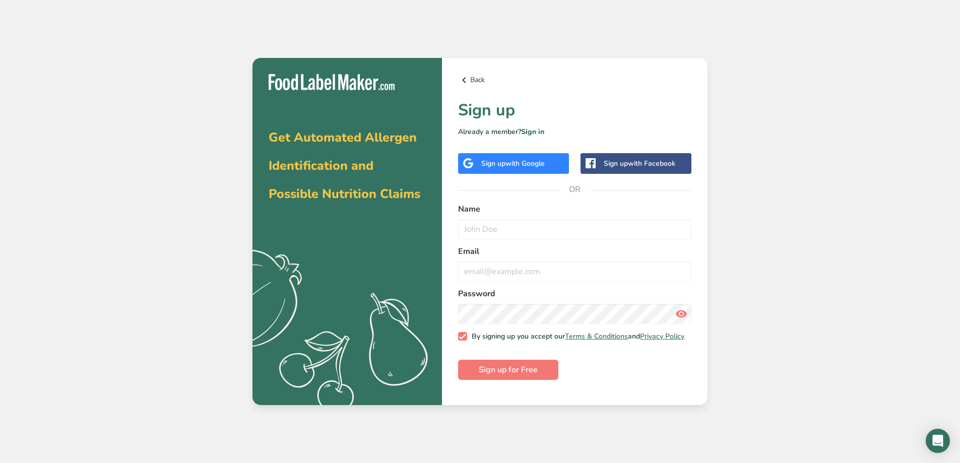 The height and width of the screenshot is (463, 960). I want to click on a: Privacy Policy, so click(662, 336).